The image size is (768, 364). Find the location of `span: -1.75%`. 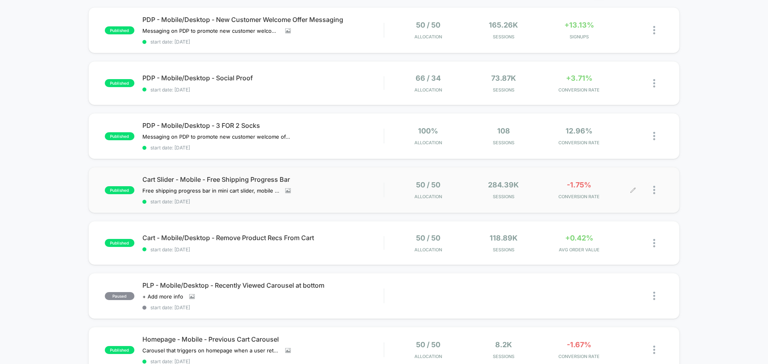

span: -1.75% is located at coordinates (579, 185).